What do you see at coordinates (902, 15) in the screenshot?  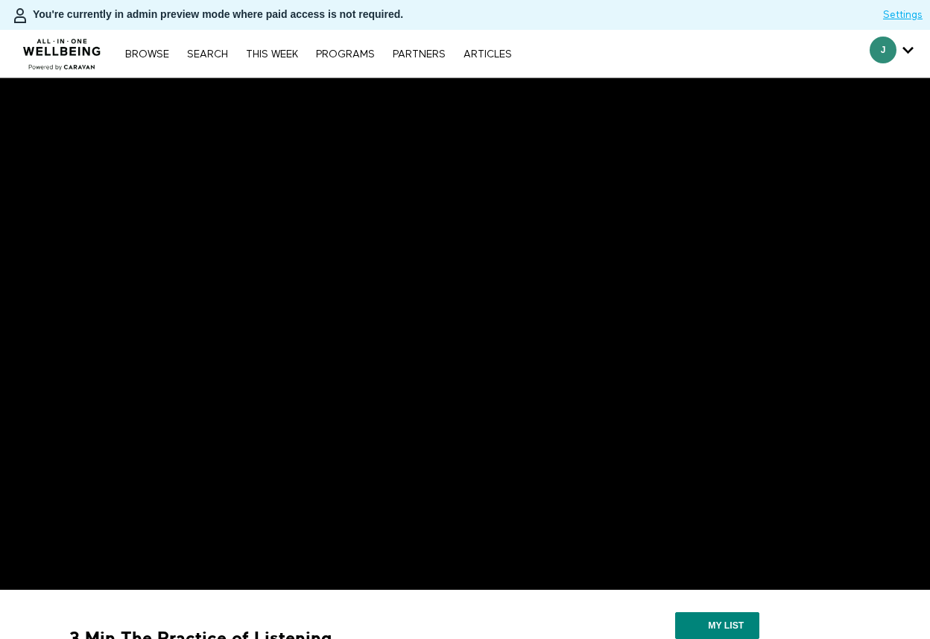 I see `a: Settings` at bounding box center [902, 15].